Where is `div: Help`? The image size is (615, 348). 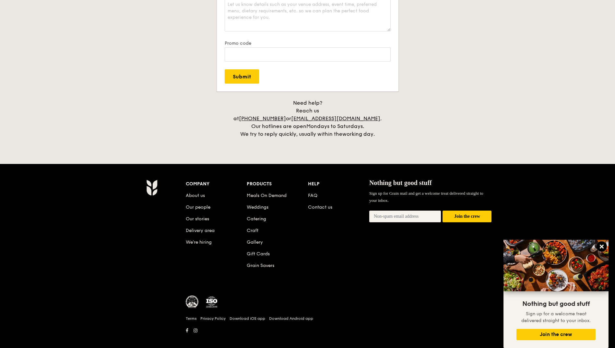
div: Help is located at coordinates (339, 184).